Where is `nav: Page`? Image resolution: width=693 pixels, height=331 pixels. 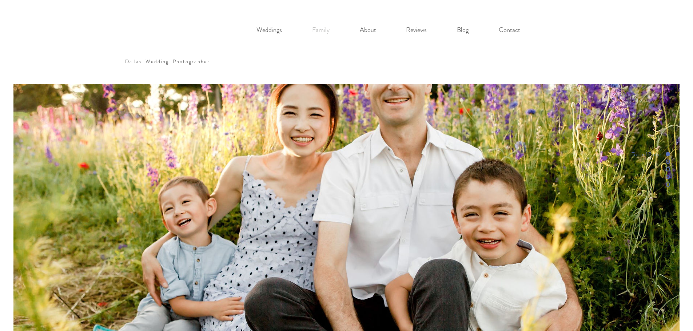
nav: Page is located at coordinates (616, 166).